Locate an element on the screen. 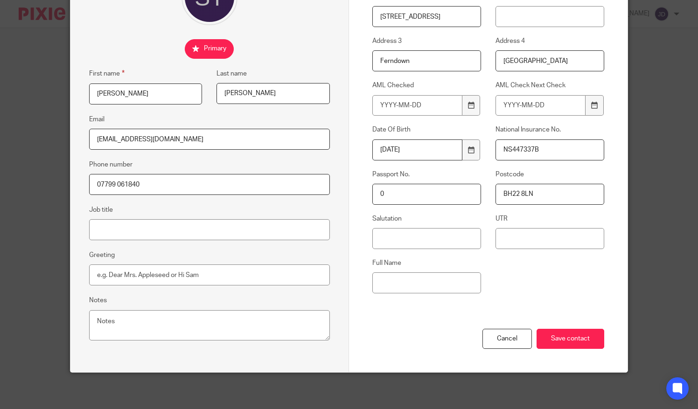 The height and width of the screenshot is (409, 698). label: AML Checked is located at coordinates (426, 85).